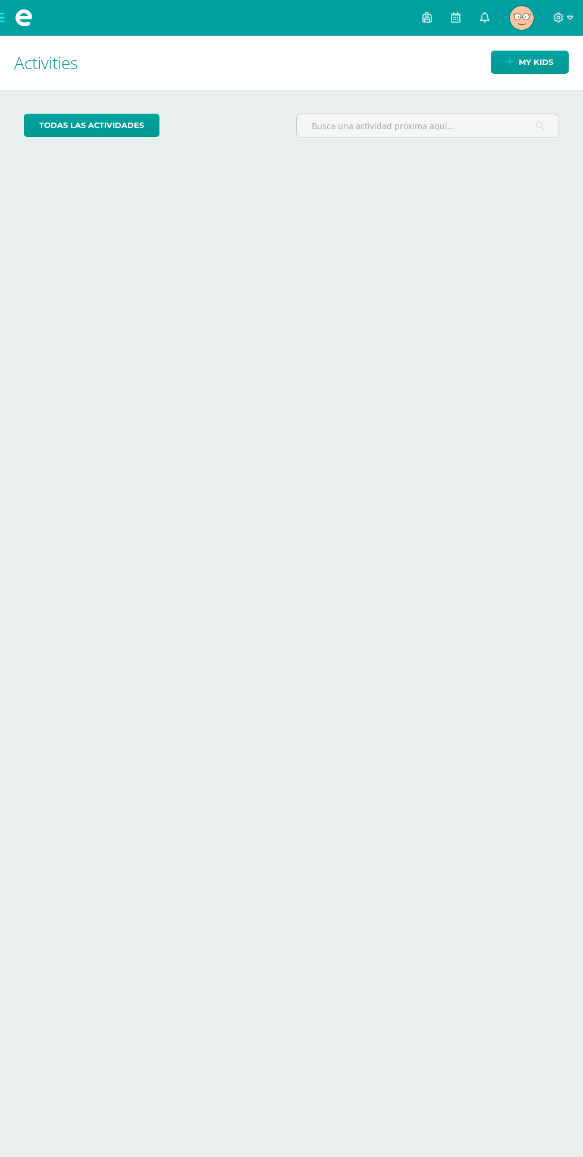 This screenshot has width=583, height=1157. Describe the element at coordinates (530, 62) in the screenshot. I see `a: My kids` at that location.